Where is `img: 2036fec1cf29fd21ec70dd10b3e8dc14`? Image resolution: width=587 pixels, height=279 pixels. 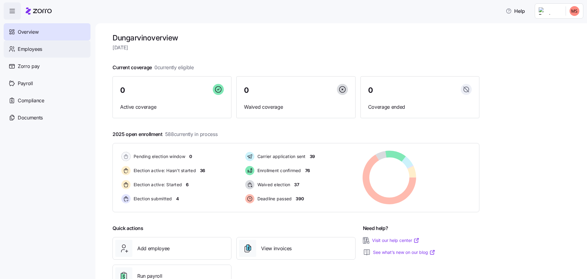 img: 2036fec1cf29fd21ec70dd10b3e8dc14 is located at coordinates (574, 11).